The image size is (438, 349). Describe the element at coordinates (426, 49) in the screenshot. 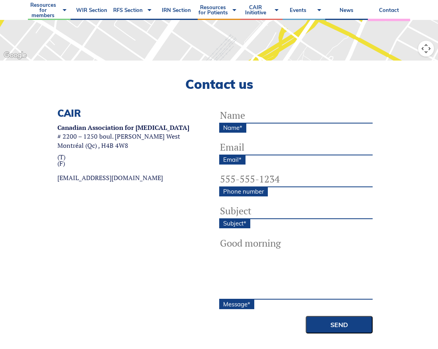

I see `button: Map camera controls` at that location.